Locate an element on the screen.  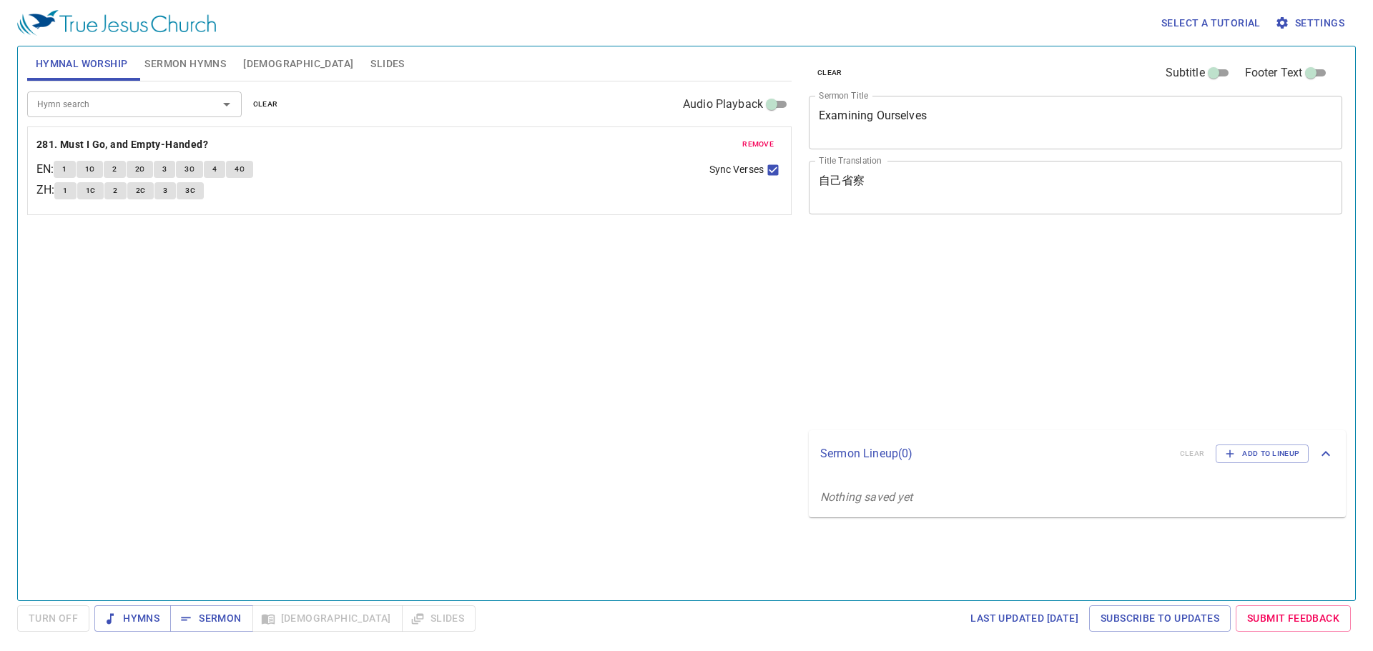
span: remove is located at coordinates (758, 144).